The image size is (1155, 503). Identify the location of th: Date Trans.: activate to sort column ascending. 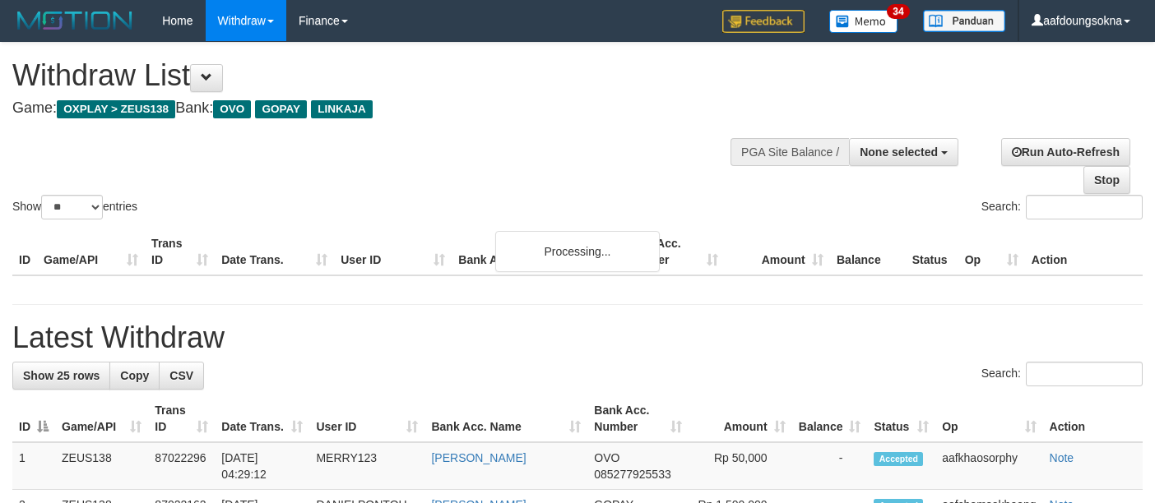
(262, 419).